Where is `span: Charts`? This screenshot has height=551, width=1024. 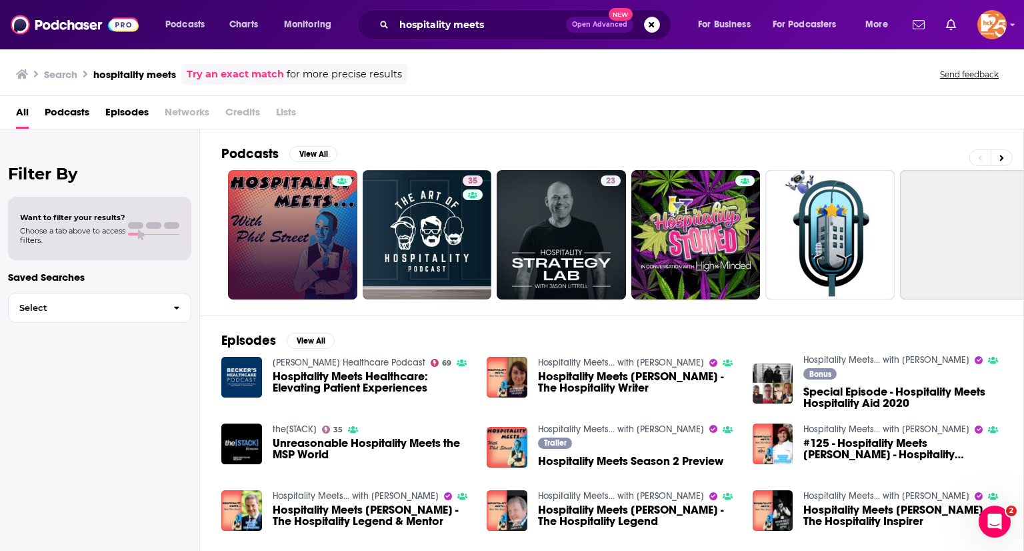 span: Charts is located at coordinates (243, 25).